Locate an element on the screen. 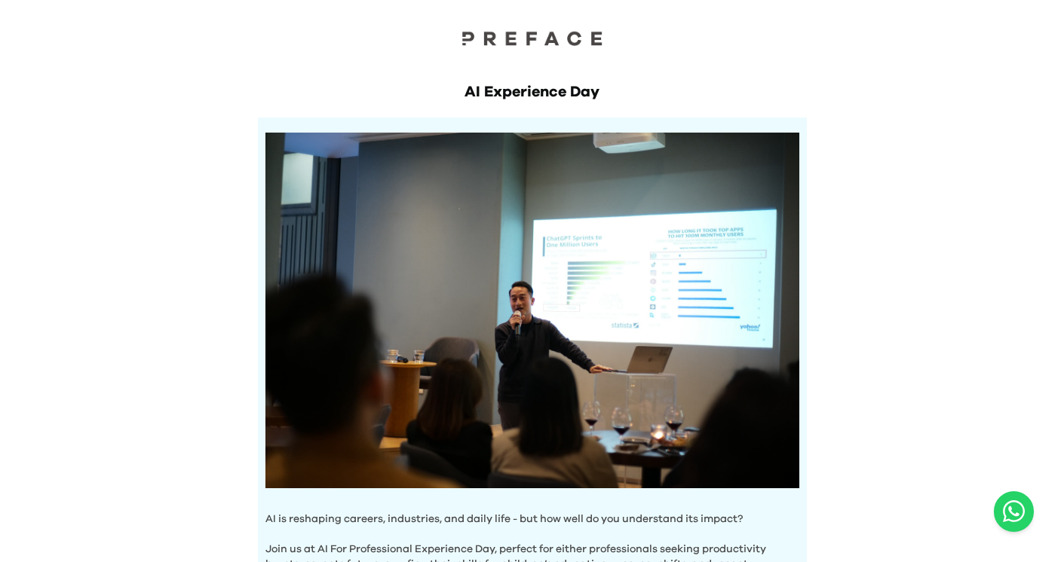 The width and height of the screenshot is (1064, 562). h1: AI Experience Day is located at coordinates (532, 92).